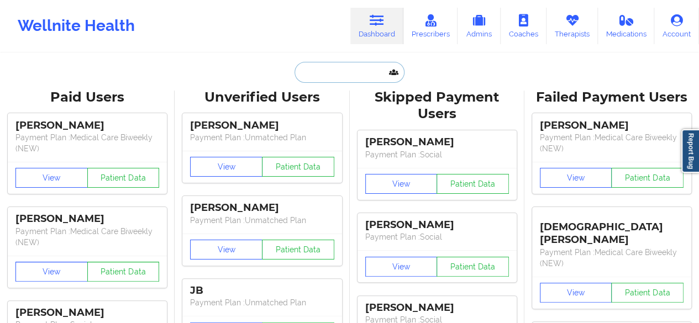  What do you see at coordinates (690, 151) in the screenshot?
I see `a: Report Bug` at bounding box center [690, 151].